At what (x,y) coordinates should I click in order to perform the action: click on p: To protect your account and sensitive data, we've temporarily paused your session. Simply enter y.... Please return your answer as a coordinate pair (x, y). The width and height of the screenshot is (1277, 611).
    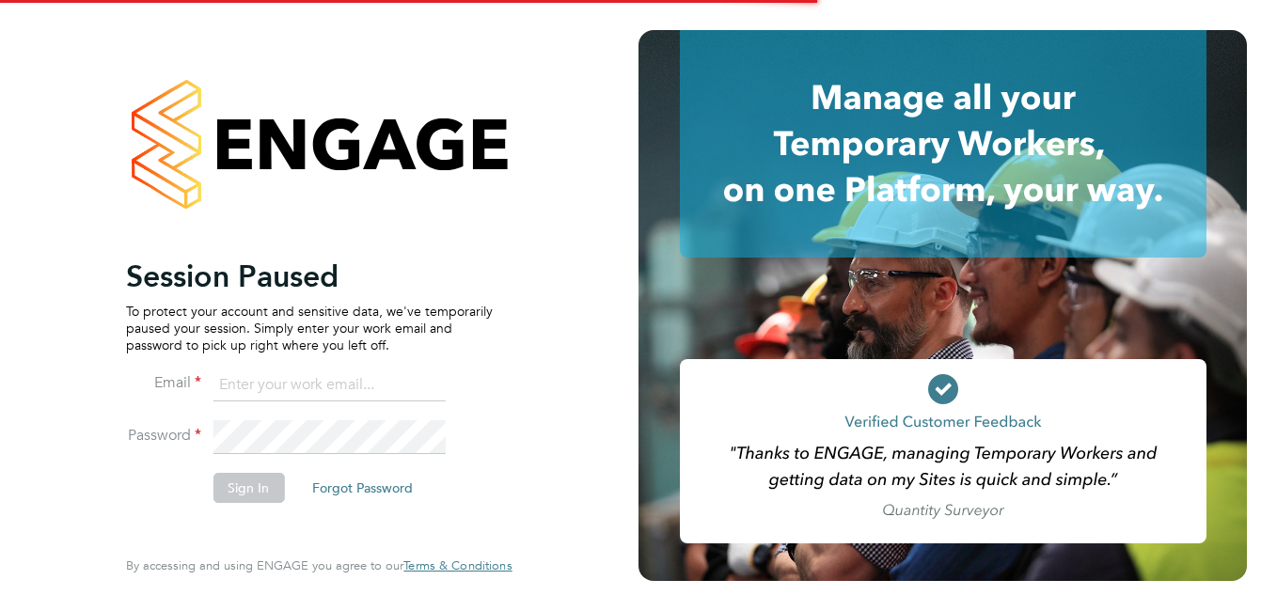
    Looking at the image, I should click on (309, 328).